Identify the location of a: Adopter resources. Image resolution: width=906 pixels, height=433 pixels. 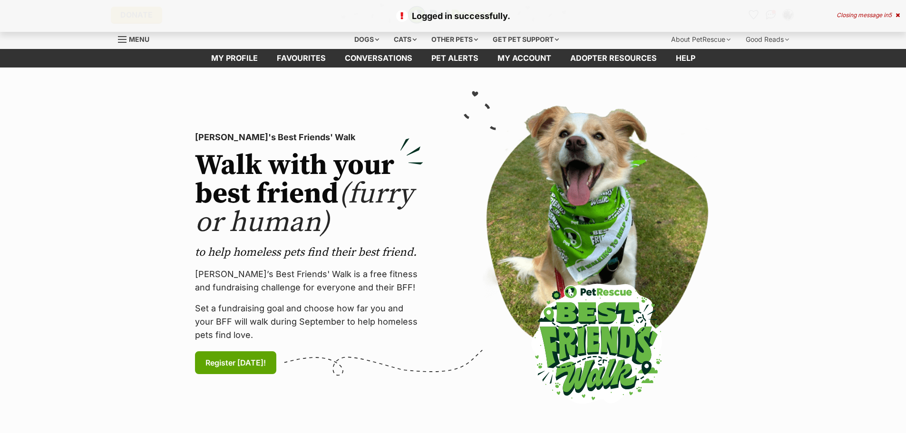
(613, 58).